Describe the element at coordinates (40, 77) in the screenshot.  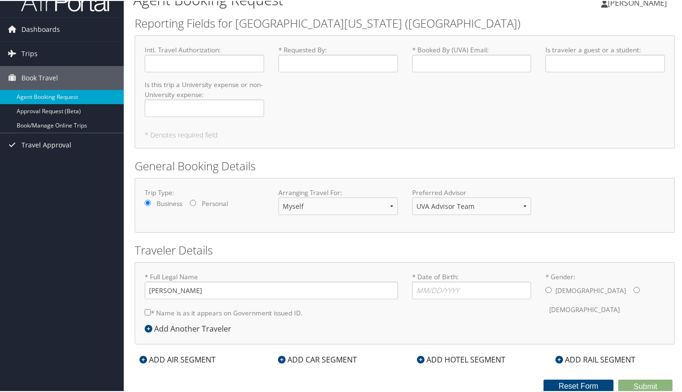
I see `span: Book Travel` at that location.